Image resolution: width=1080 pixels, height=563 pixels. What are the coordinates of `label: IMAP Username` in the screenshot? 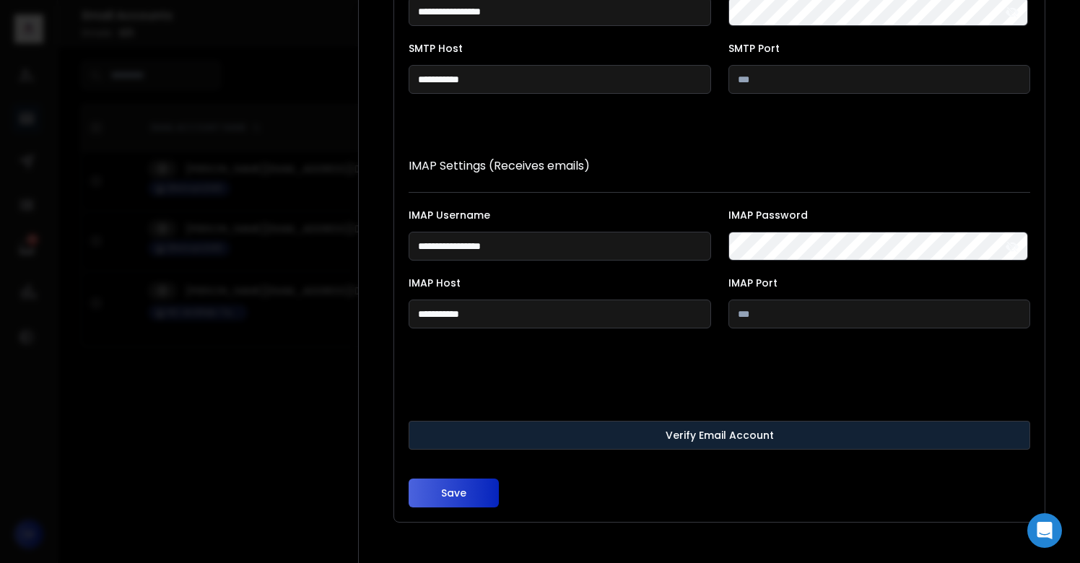 It's located at (560, 215).